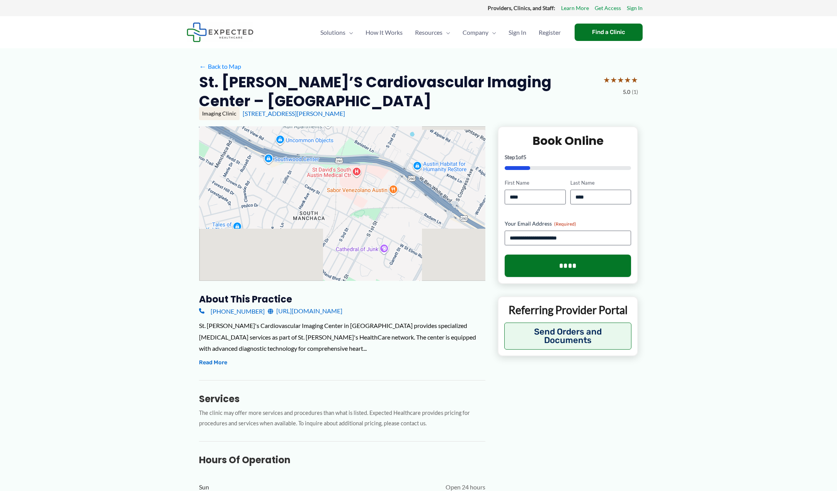 The width and height of the screenshot is (837, 491). Describe the element at coordinates (567, 224) in the screenshot. I see `label: Your Email Address` at that location.